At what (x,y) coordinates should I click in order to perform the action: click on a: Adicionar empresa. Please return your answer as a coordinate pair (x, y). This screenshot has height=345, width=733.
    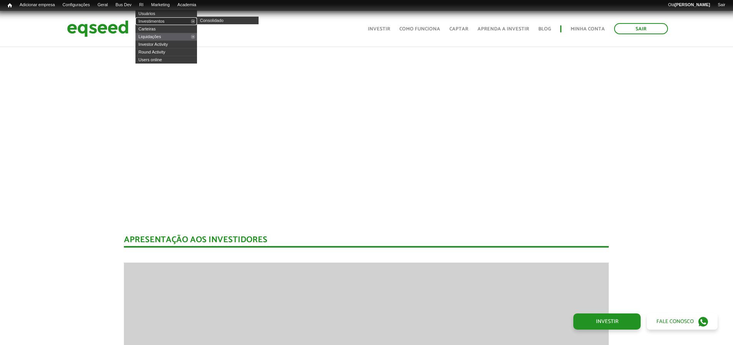
    Looking at the image, I should click on (37, 5).